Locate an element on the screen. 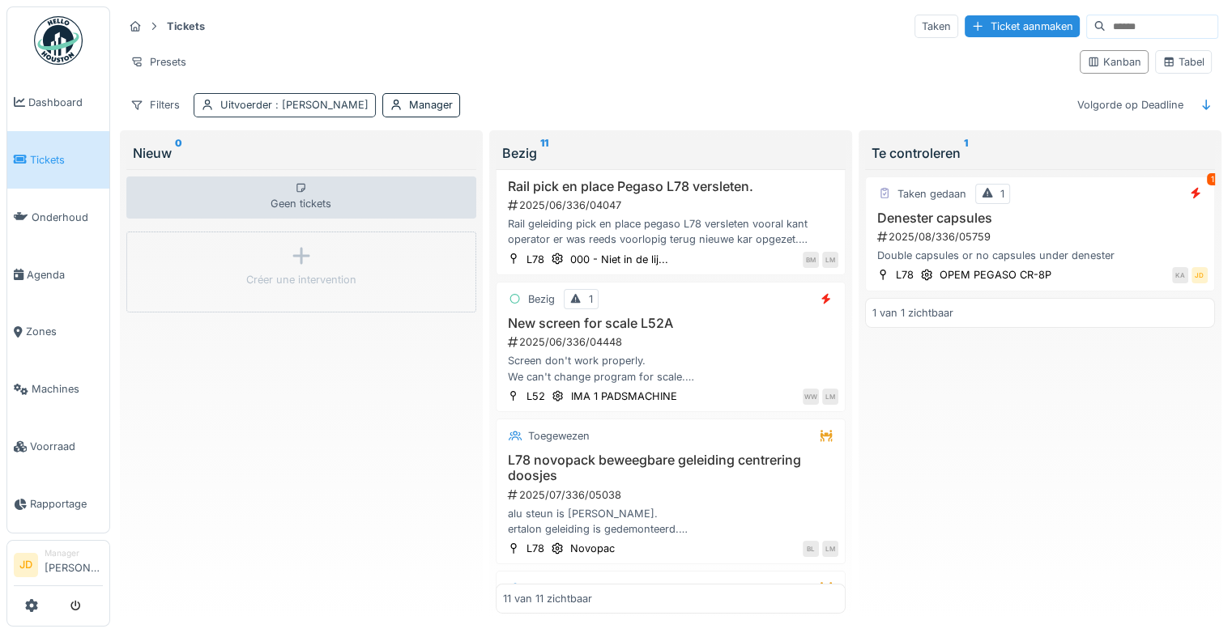  a: Zones is located at coordinates (58, 332).